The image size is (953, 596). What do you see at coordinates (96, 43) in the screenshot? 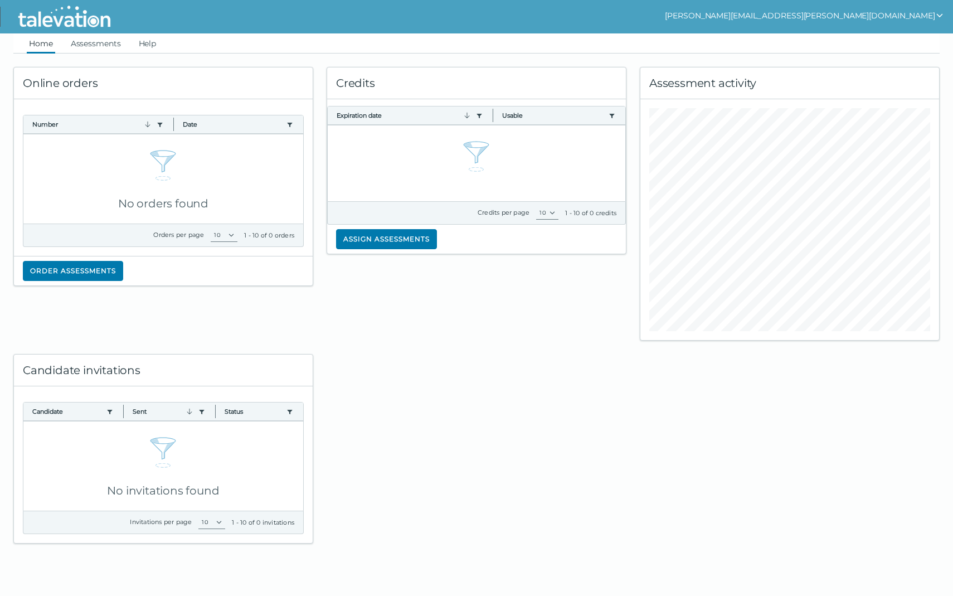
I see `a: Assessments` at bounding box center [96, 43].